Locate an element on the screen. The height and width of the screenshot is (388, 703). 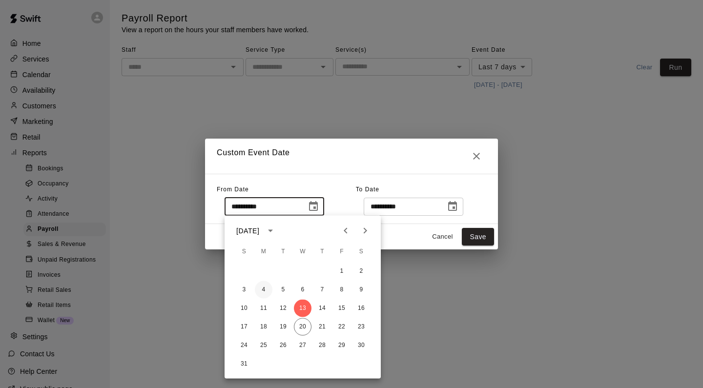
span: To Date is located at coordinates (367, 189).